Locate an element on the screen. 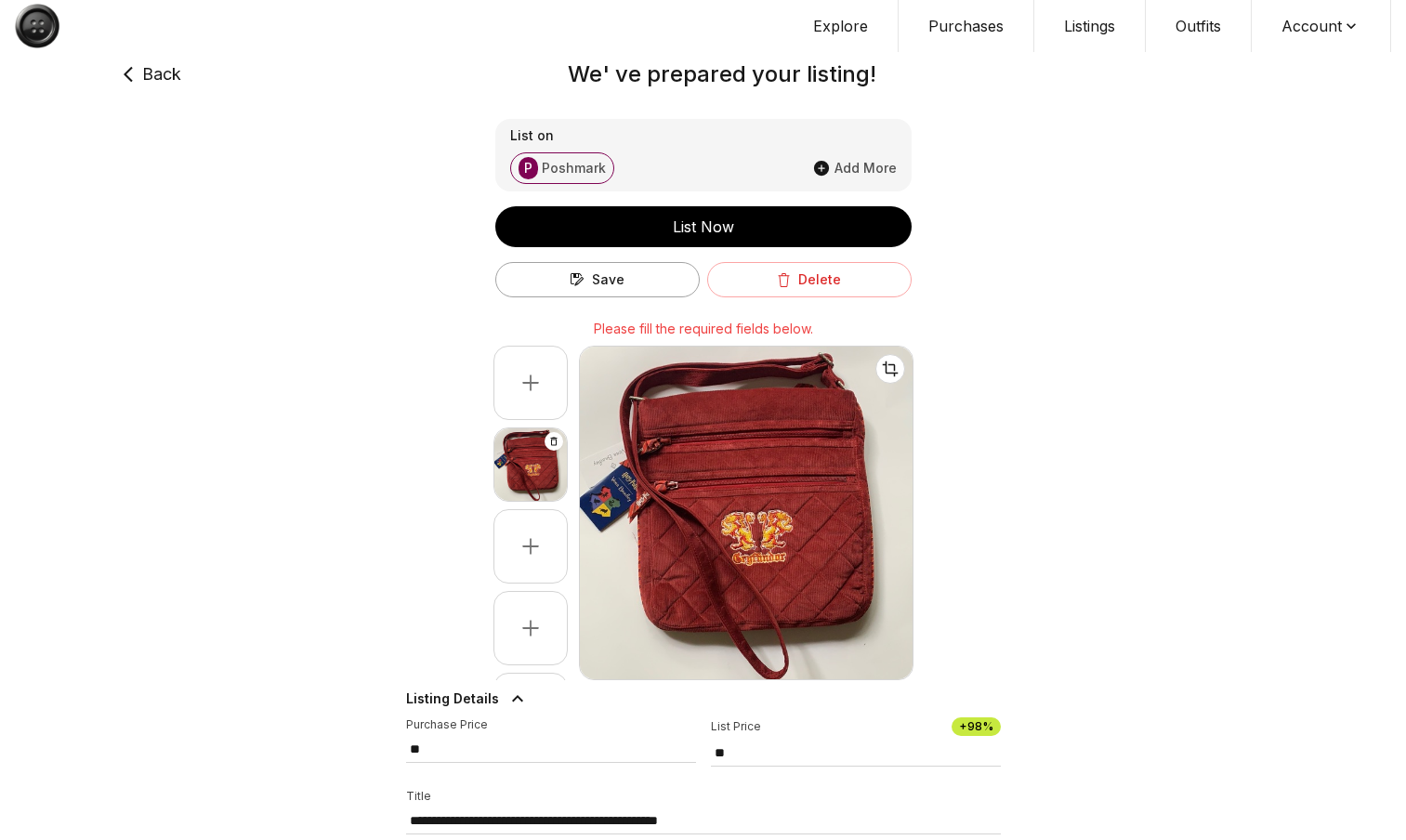  span: List on is located at coordinates (532, 136).